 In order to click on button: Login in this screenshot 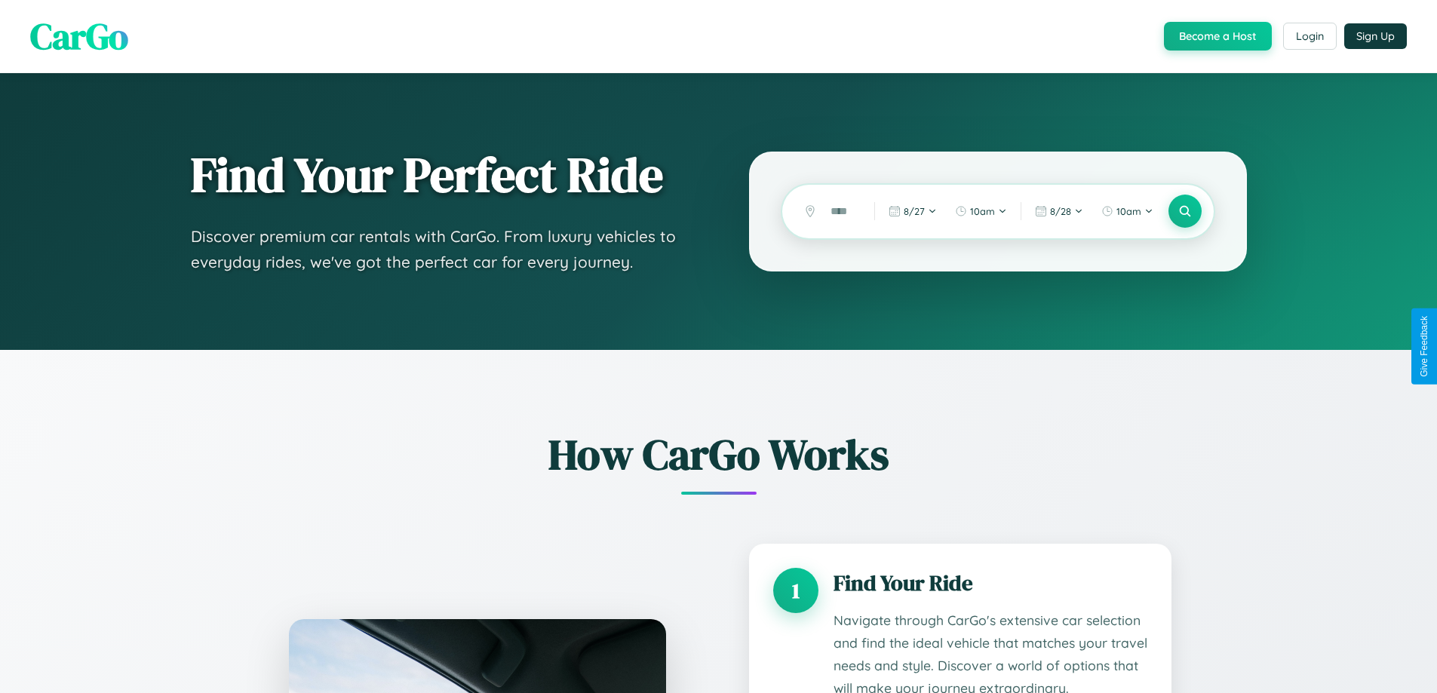, I will do `click(1310, 36)`.